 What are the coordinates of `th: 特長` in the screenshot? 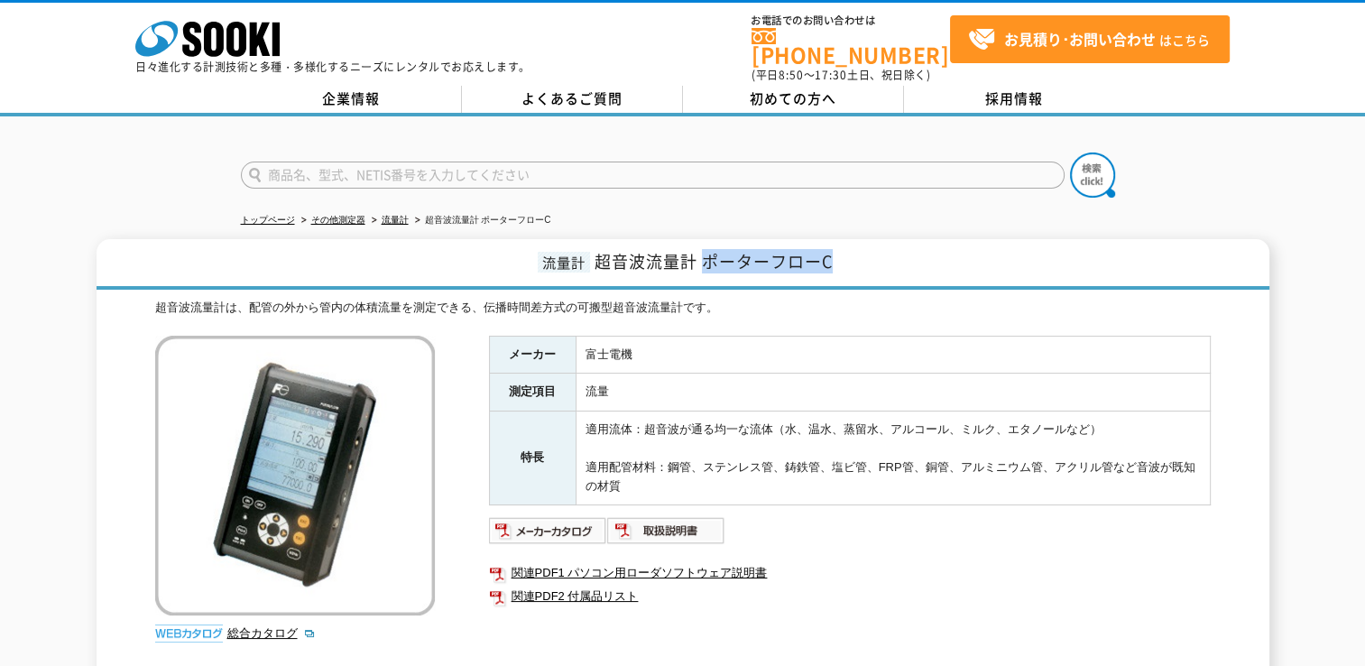 It's located at (532, 458).